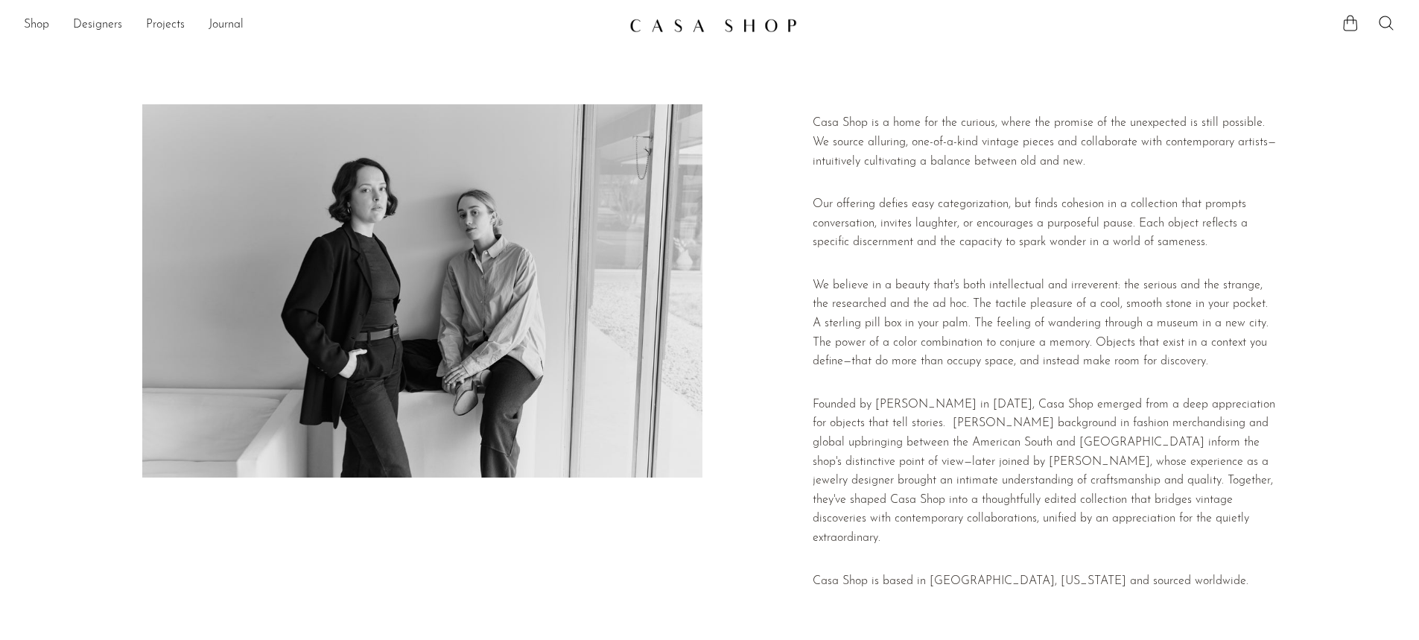 The height and width of the screenshot is (640, 1419). I want to click on ul: NEW HEADER MENU, so click(320, 25).